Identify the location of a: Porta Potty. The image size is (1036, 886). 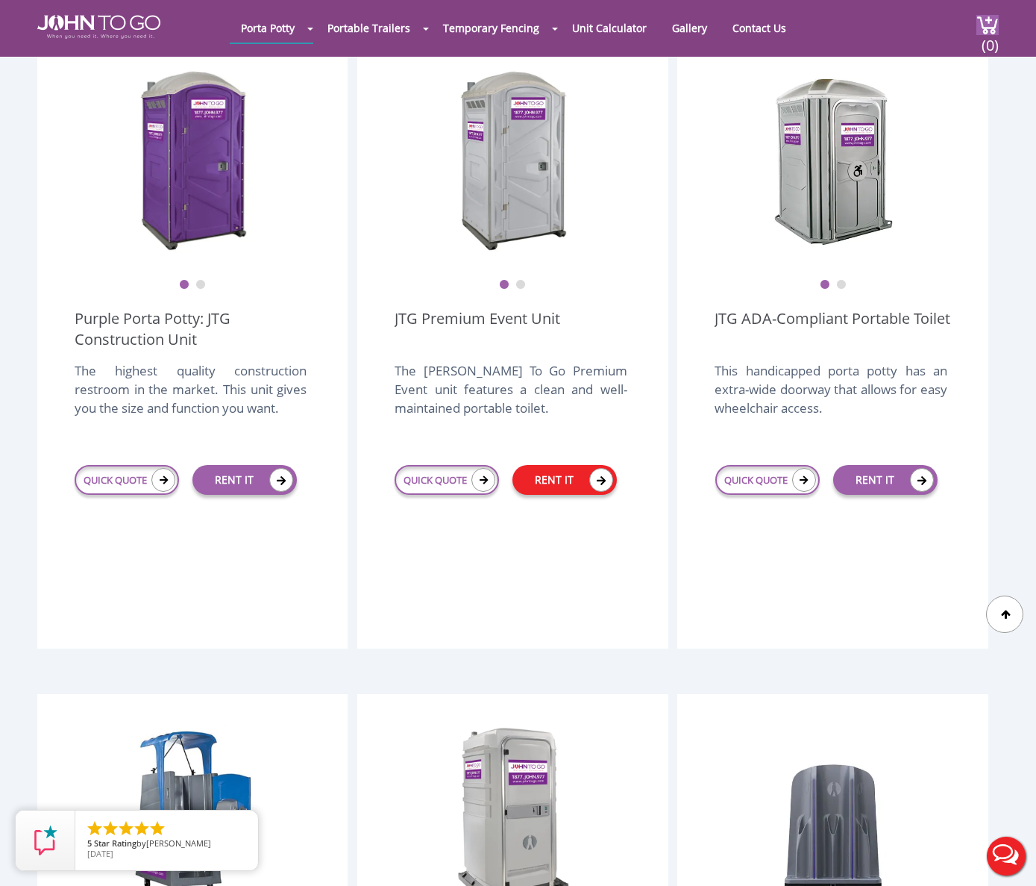
(268, 28).